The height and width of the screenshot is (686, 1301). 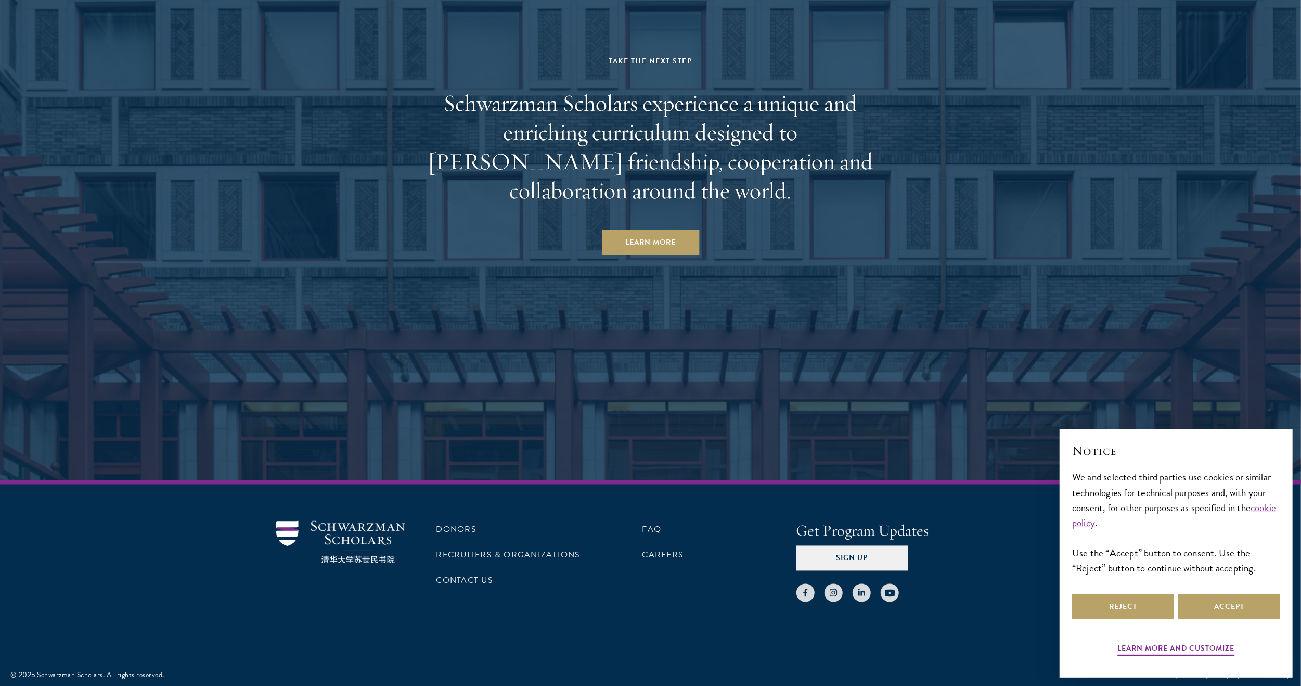 I want to click on img: Schwarzman Scholars, so click(x=341, y=542).